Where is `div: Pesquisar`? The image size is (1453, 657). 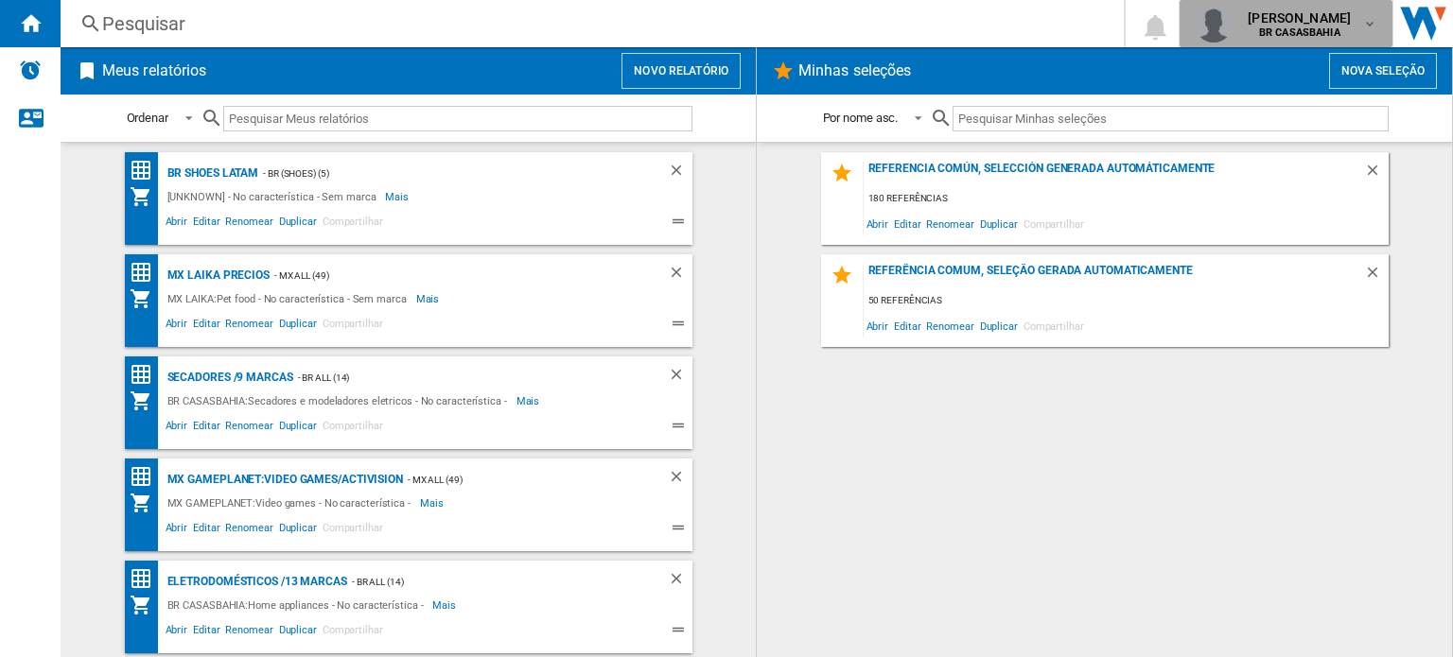
div: Pesquisar is located at coordinates (588, 24).